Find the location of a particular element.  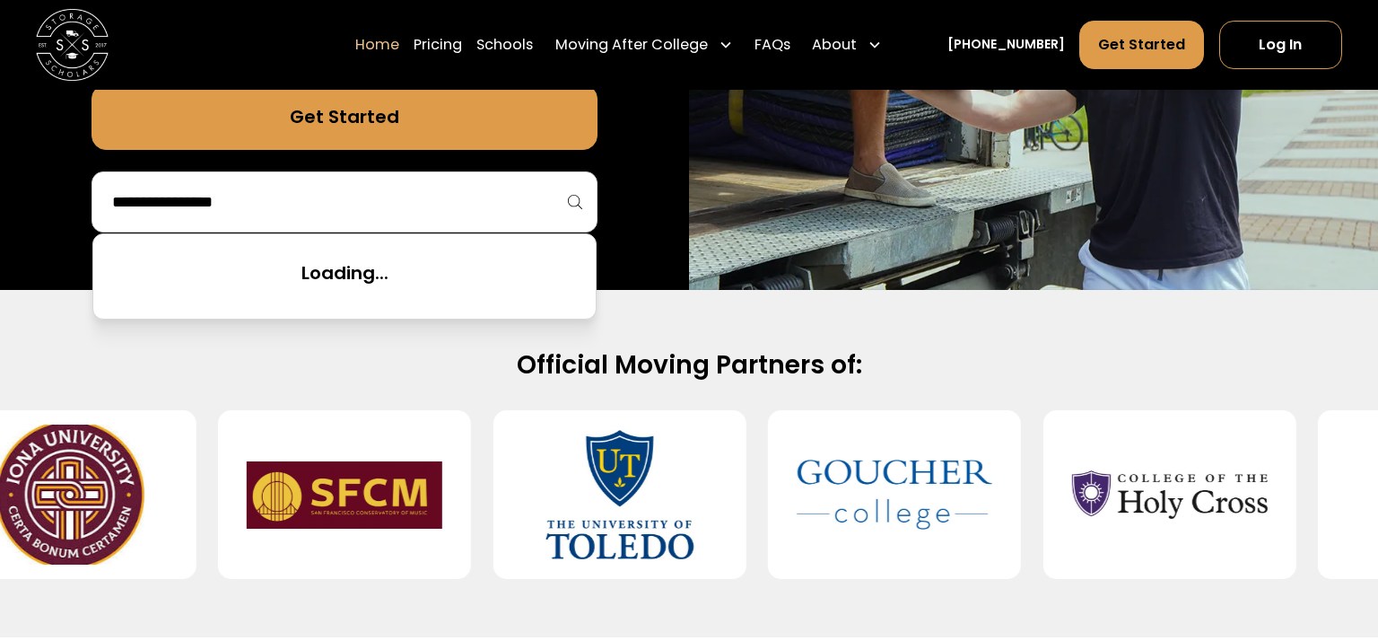

a: Home is located at coordinates (377, 45).